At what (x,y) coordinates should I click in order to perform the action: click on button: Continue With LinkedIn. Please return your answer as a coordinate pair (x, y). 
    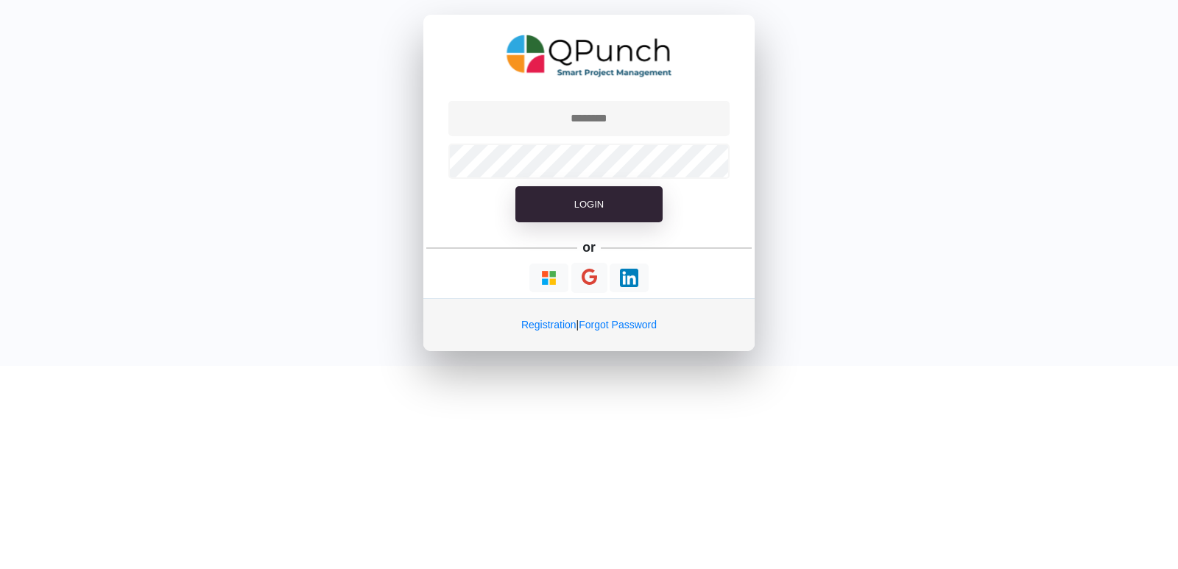
    Looking at the image, I should click on (629, 278).